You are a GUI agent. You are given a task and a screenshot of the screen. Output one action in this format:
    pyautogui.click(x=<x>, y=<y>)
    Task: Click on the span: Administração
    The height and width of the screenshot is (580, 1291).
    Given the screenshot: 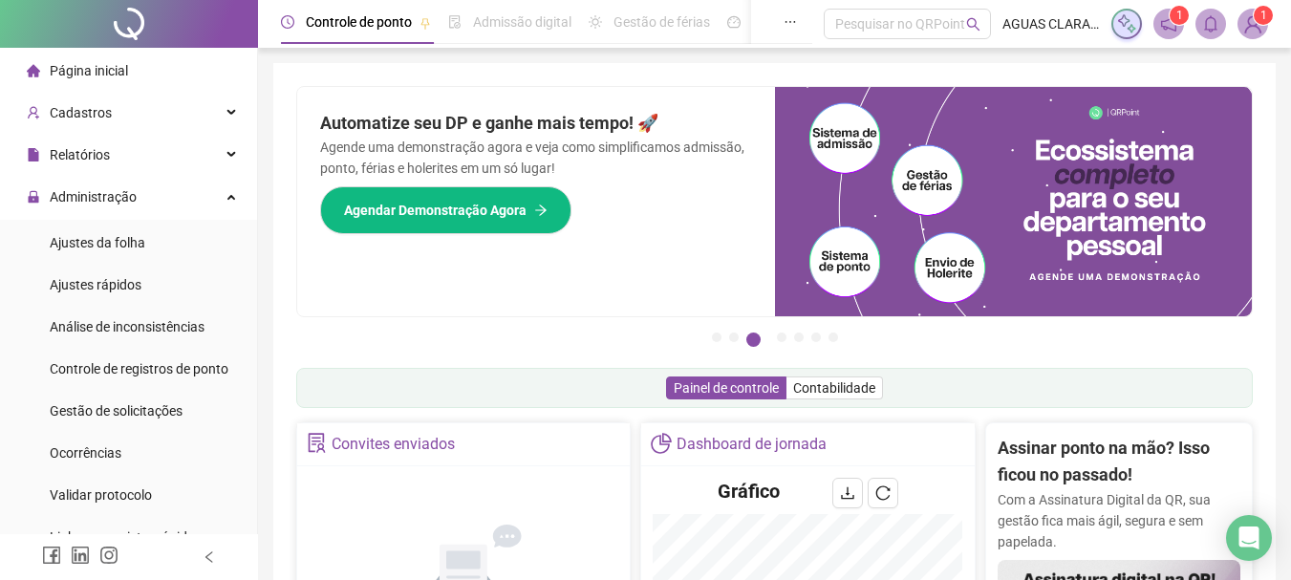 What is the action you would take?
    pyautogui.click(x=93, y=197)
    